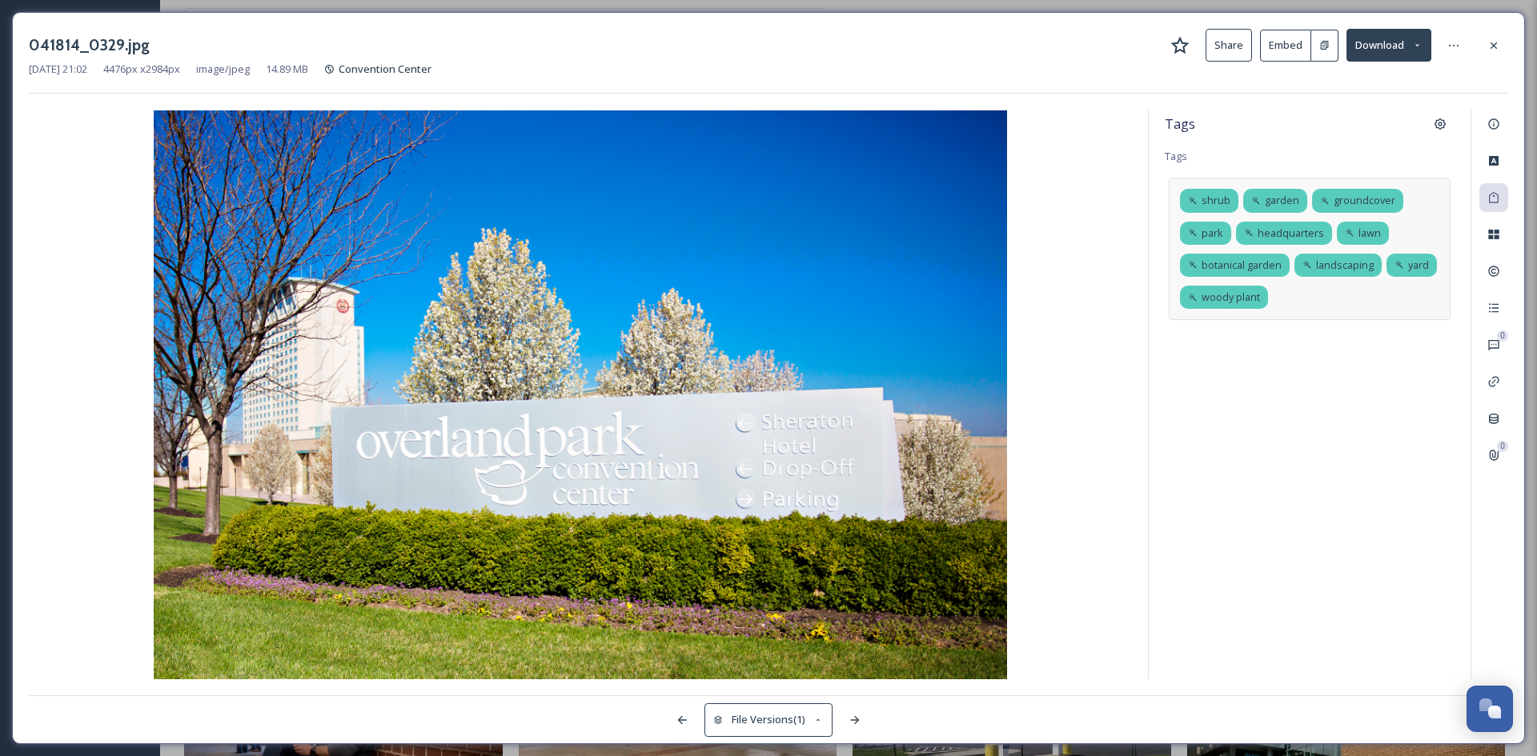 The height and width of the screenshot is (756, 1537). Describe the element at coordinates (1290, 233) in the screenshot. I see `span: headquarters` at that location.